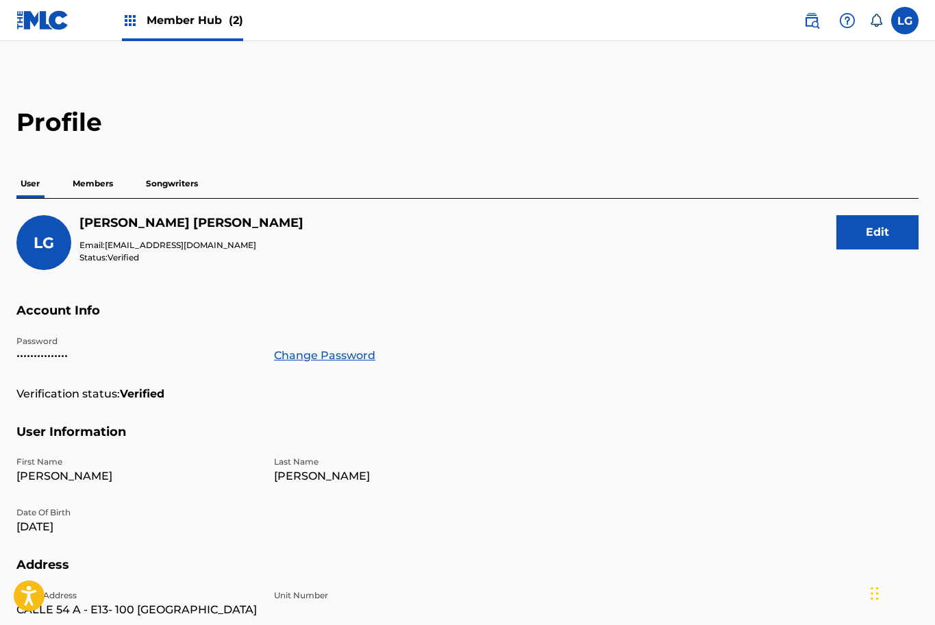 The image size is (935, 625). What do you see at coordinates (191, 258) in the screenshot?
I see `p: Status:` at bounding box center [191, 258].